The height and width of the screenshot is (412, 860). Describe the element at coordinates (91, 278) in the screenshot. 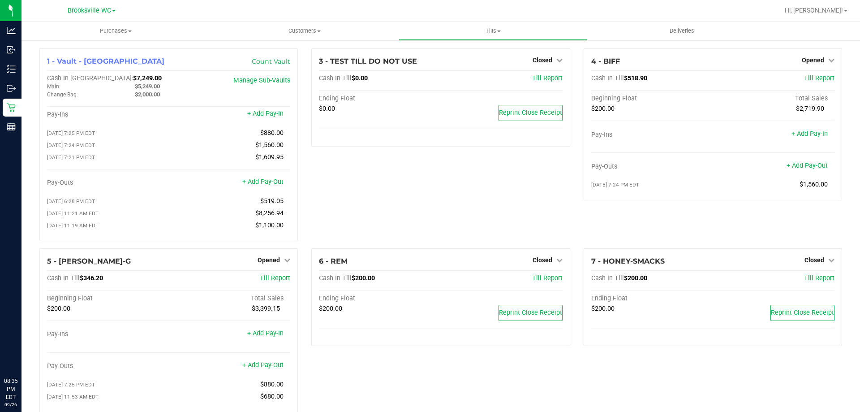

I see `span: $346.20` at that location.